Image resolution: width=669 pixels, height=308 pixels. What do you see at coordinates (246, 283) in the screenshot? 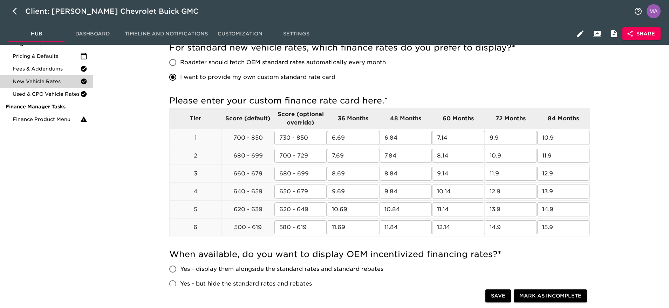
I see `span: Yes - but hide the standard rates and rebates` at bounding box center [246, 283].